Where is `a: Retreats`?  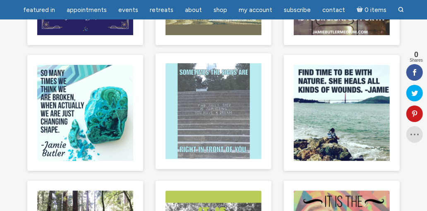
a: Retreats is located at coordinates (162, 10).